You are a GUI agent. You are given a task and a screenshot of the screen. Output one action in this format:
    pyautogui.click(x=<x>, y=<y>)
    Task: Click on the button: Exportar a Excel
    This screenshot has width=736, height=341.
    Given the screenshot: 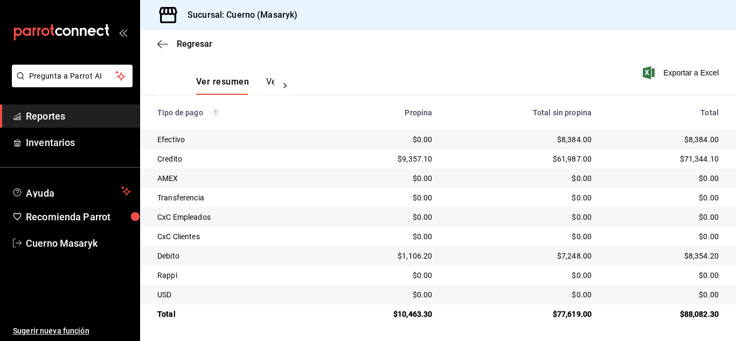 What is the action you would take?
    pyautogui.click(x=682, y=73)
    